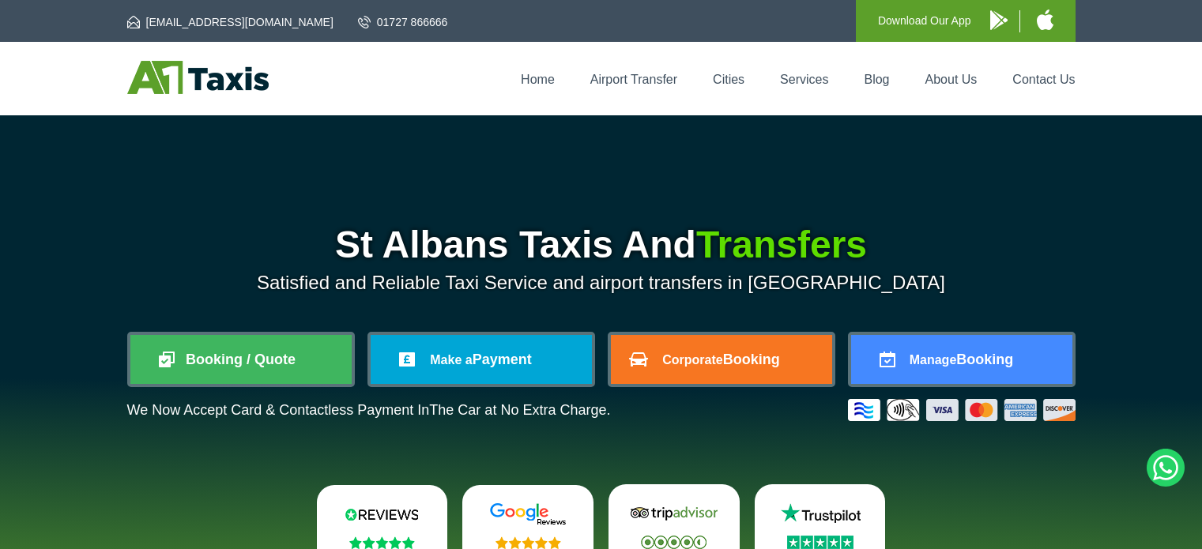 Image resolution: width=1202 pixels, height=549 pixels. I want to click on img: A1 Taxis St Albans LTD, so click(197, 77).